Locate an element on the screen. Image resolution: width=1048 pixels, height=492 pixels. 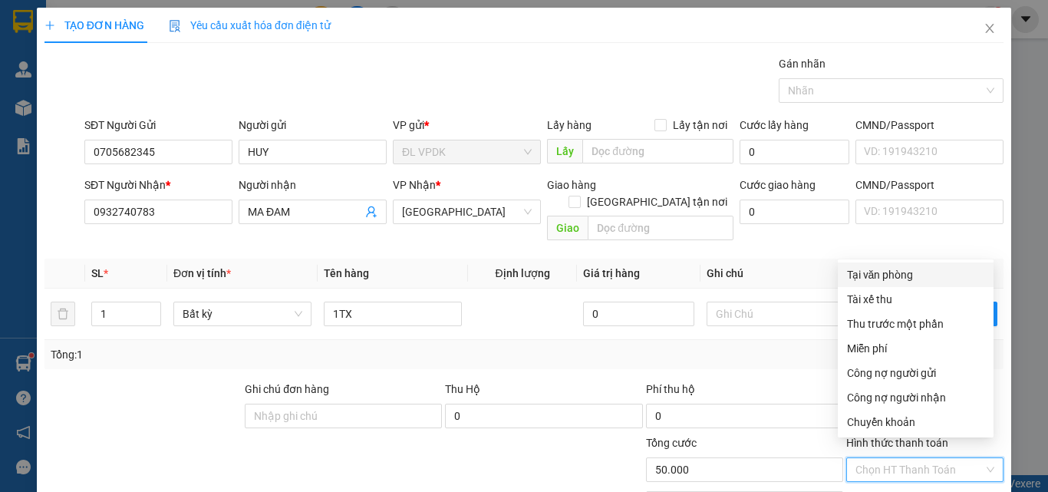
span: Giá trị hàng is located at coordinates (612, 273).